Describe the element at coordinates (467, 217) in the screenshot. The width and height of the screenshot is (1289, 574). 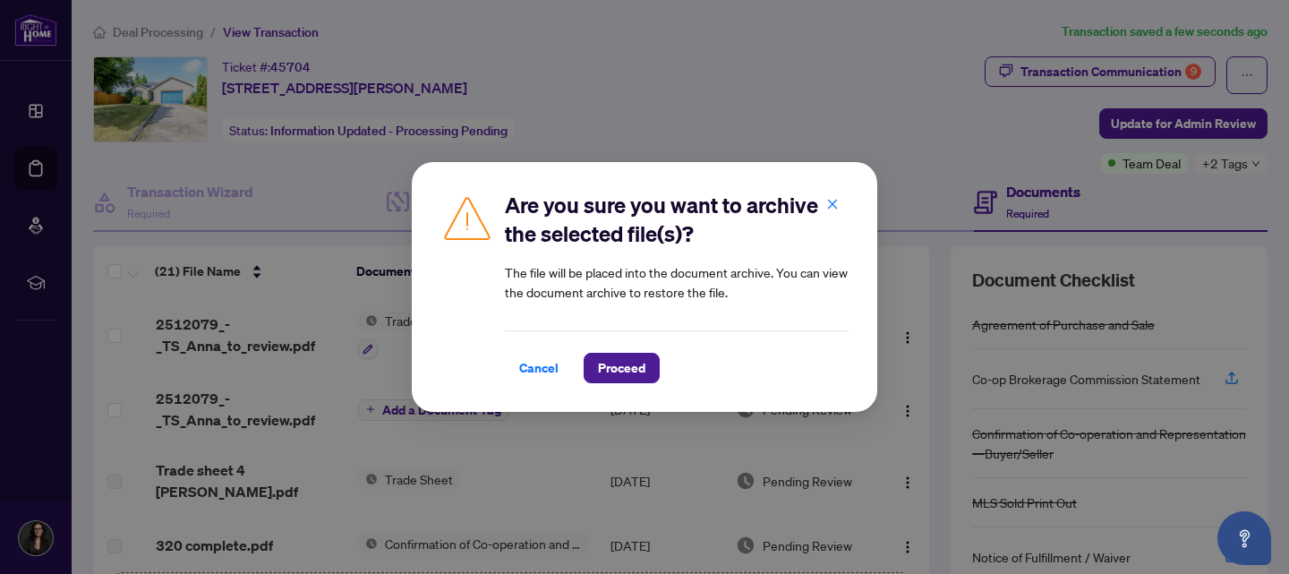
I see `img: Caution Icon` at that location.